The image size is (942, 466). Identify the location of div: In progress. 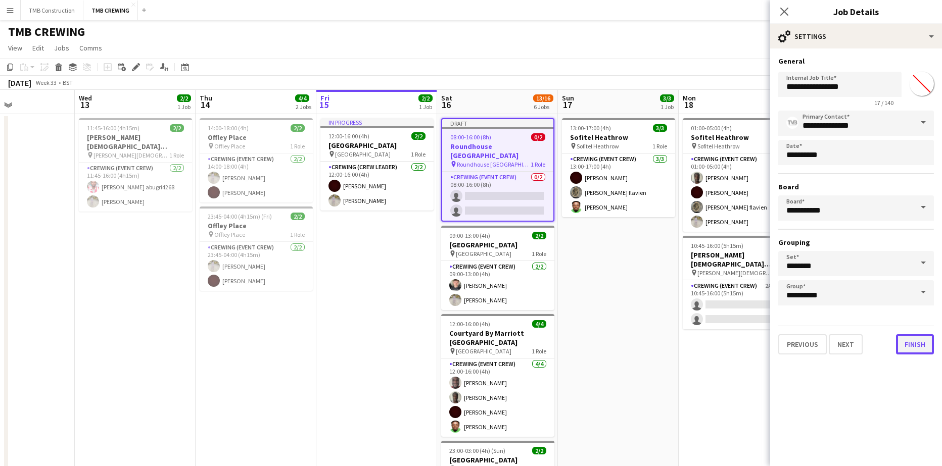
(377, 122).